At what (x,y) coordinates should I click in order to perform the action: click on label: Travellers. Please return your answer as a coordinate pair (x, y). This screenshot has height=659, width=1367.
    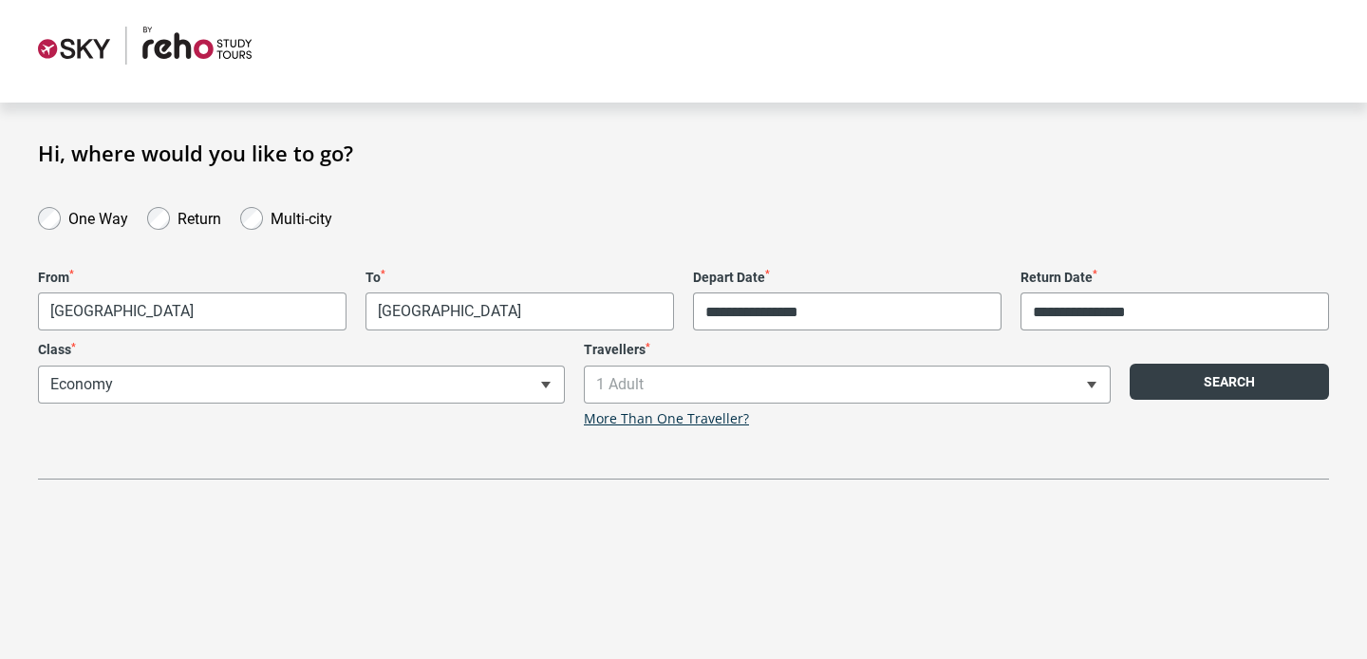
    Looking at the image, I should click on (847, 349).